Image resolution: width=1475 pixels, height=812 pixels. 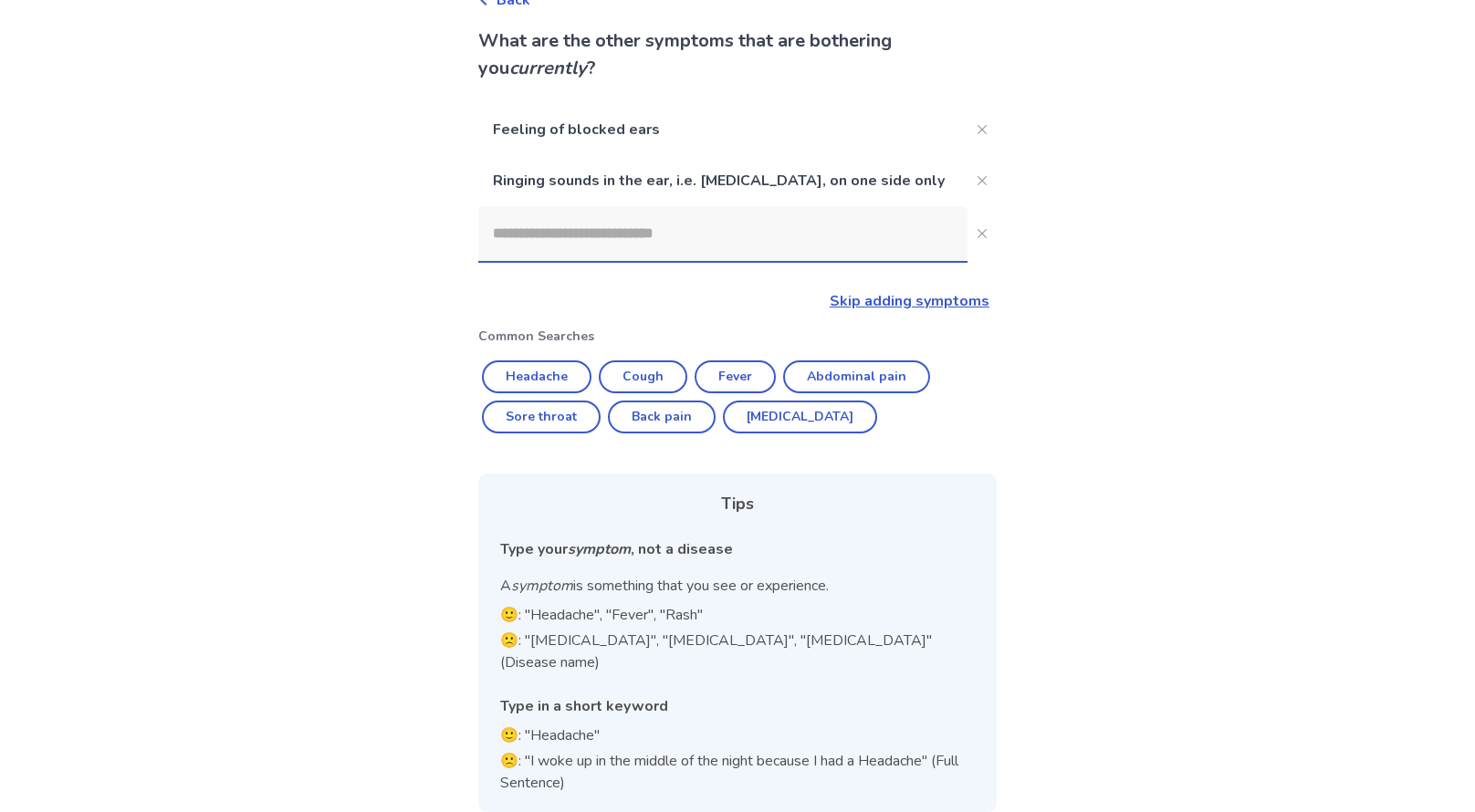 I want to click on a: Skip adding symptoms, so click(x=909, y=301).